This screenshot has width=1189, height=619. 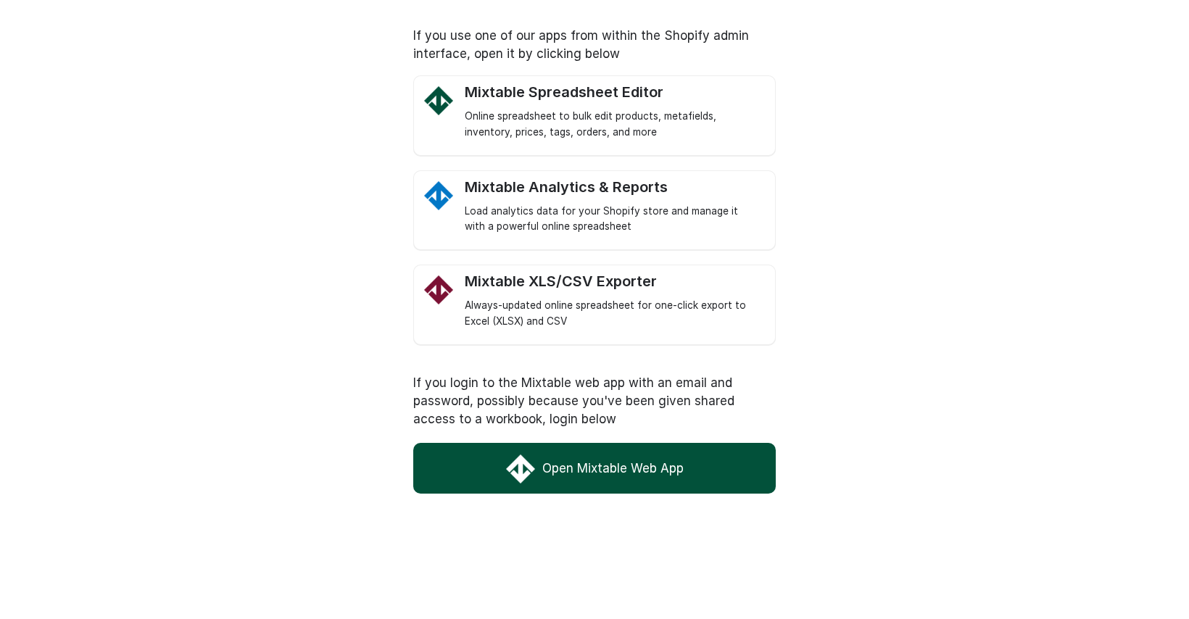 What do you see at coordinates (613, 220) in the screenshot?
I see `div: Load analytics data for your Shopify store and manage it with a powerful online spreadsheet` at bounding box center [613, 220].